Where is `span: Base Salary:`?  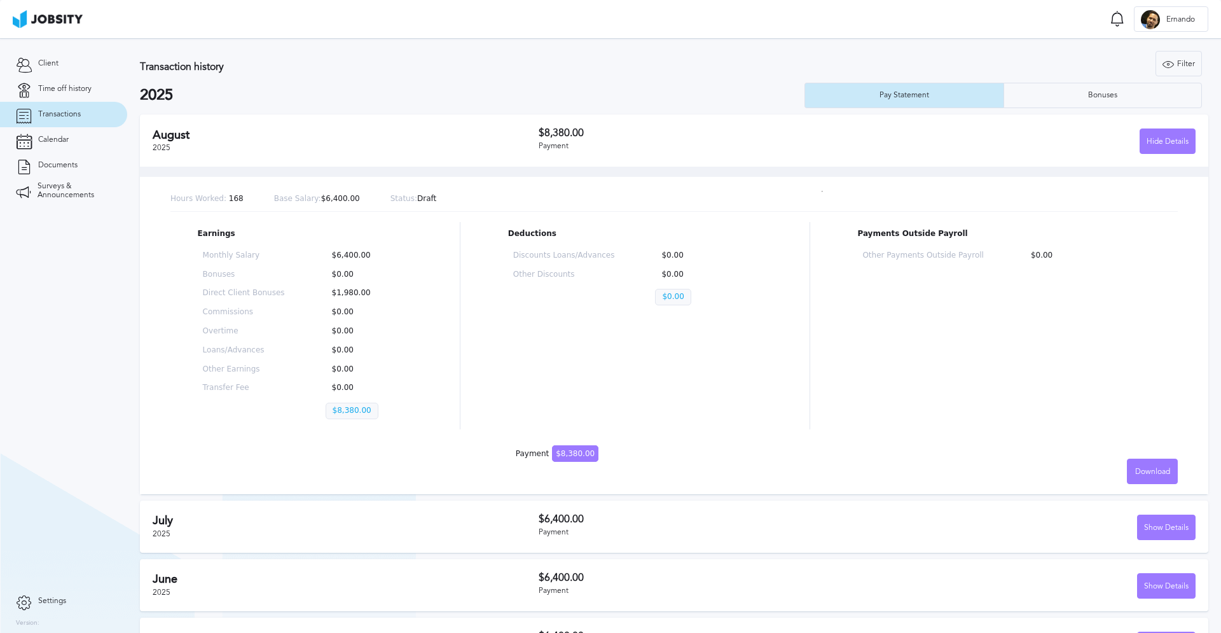
span: Base Salary: is located at coordinates (298, 198).